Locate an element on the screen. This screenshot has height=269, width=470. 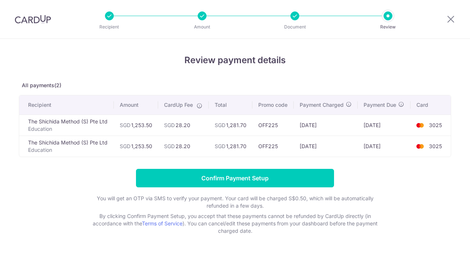
p: You will get an OTP via SMS to verify your payment. Your card will be charged S$0.50, which will ... is located at coordinates (235, 202).